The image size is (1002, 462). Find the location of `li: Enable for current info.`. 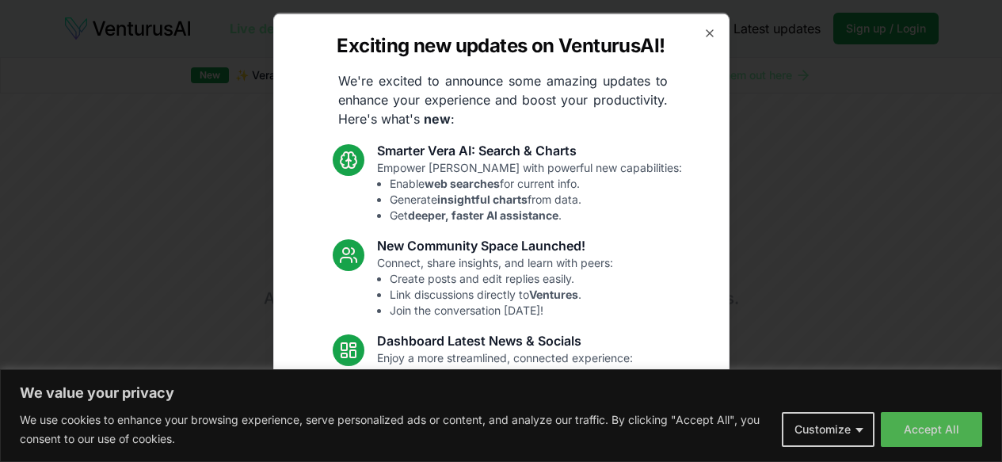

li: Enable for current info. is located at coordinates (535, 183).